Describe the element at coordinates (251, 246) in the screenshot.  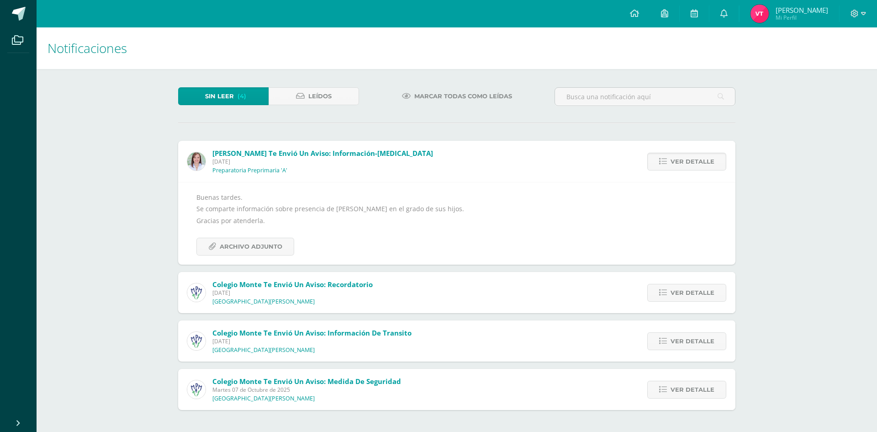
I see `span: Archivo Adjunto` at that location.